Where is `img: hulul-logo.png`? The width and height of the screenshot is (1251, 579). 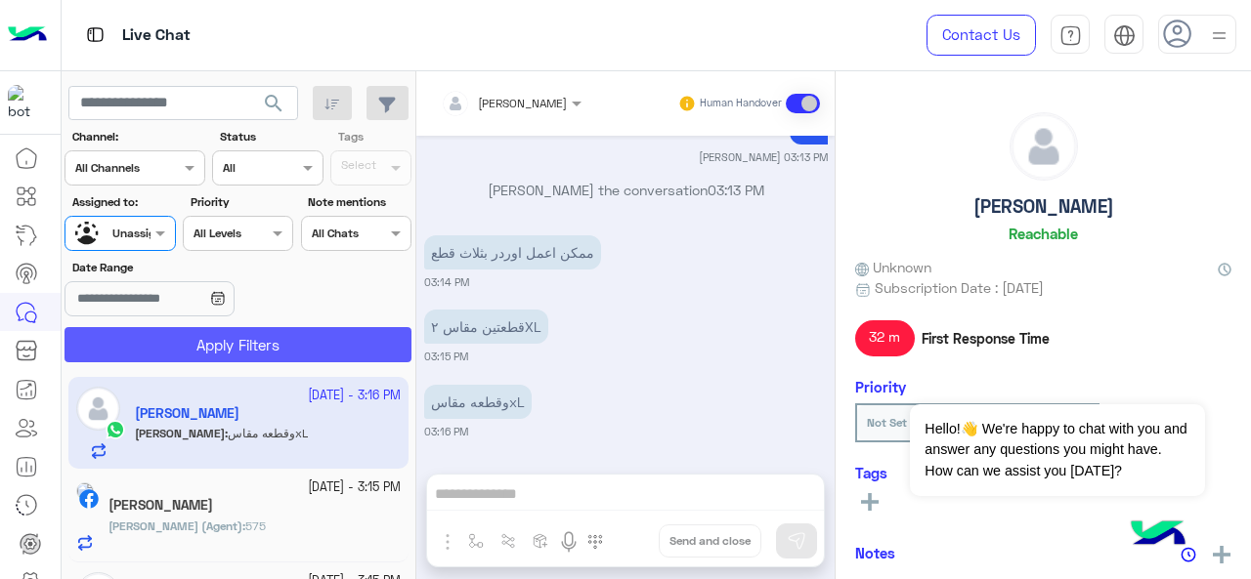
img: hulul-logo.png is located at coordinates (1158, 535).